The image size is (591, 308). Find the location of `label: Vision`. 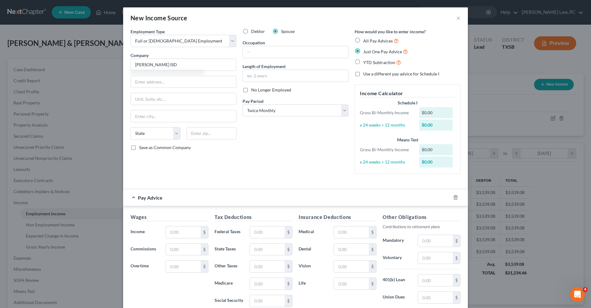

label: Vision is located at coordinates (313, 266).